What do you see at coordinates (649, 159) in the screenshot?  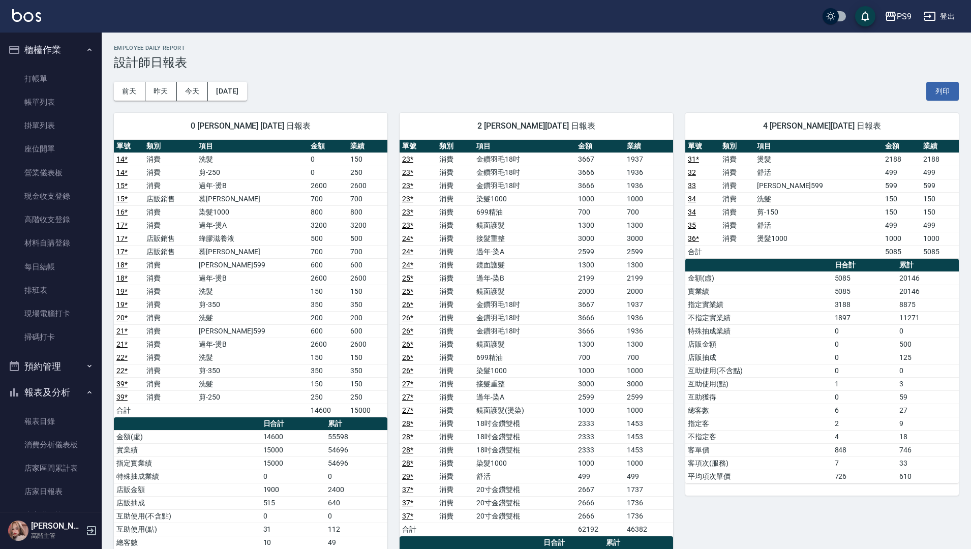 I see `td: 1937` at bounding box center [649, 159].